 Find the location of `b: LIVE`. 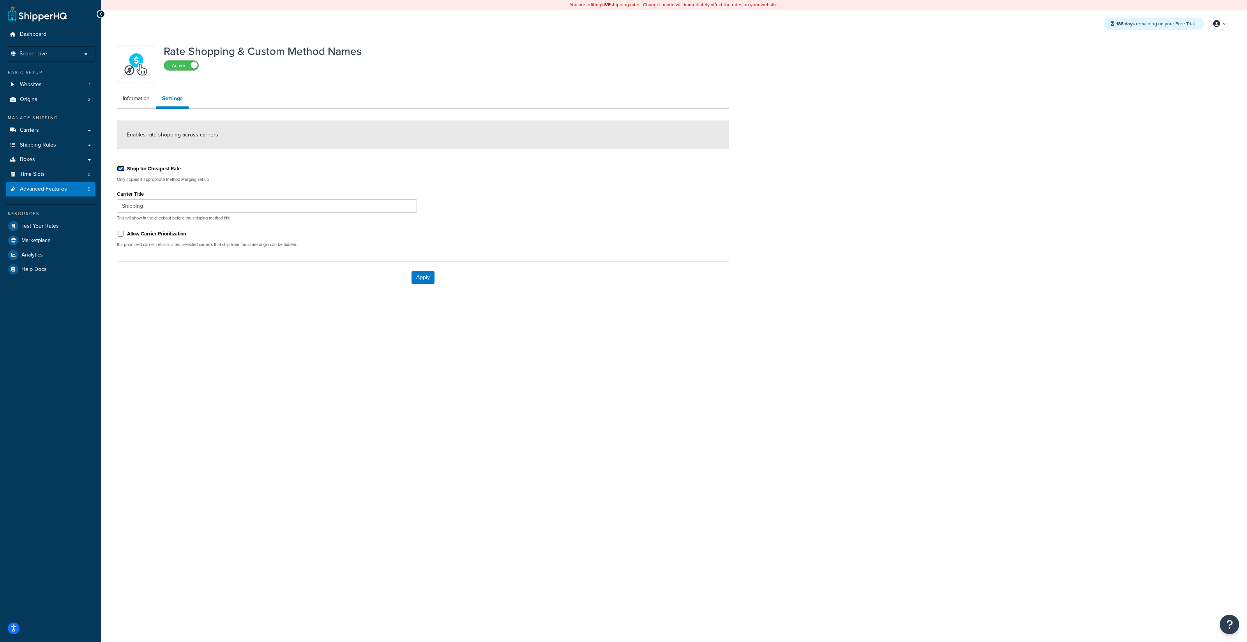

b: LIVE is located at coordinates (606, 5).